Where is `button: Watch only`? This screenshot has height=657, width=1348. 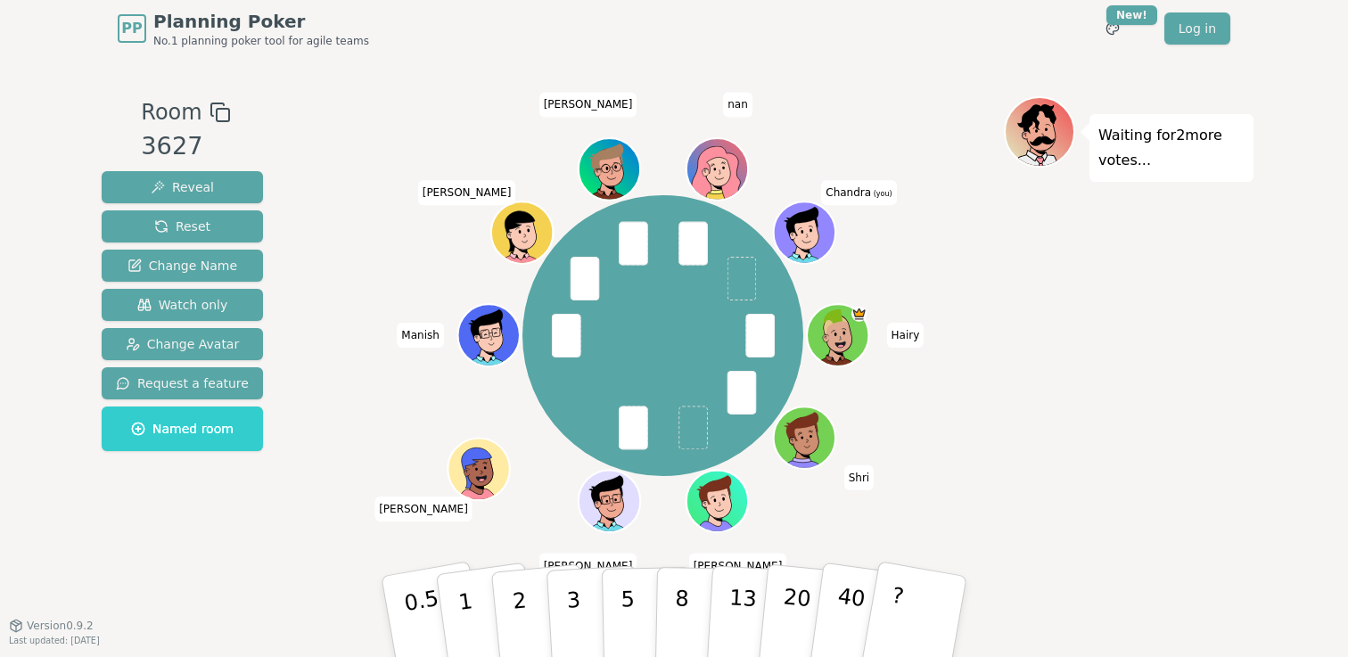
button: Watch only is located at coordinates (182, 305).